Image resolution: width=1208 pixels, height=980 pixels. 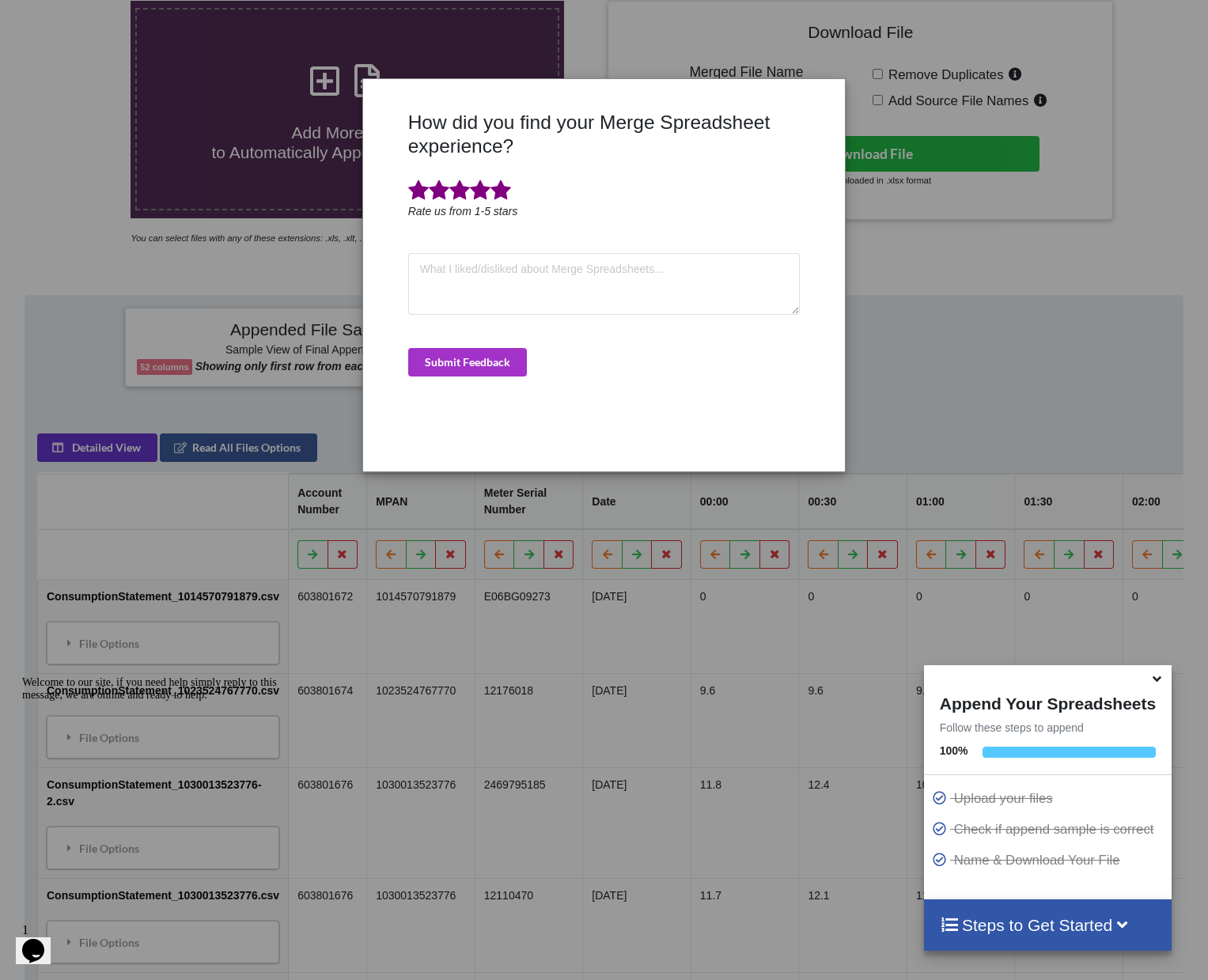 I want to click on h3: How did you find your Merge Spreadsheet experience?, so click(x=604, y=134).